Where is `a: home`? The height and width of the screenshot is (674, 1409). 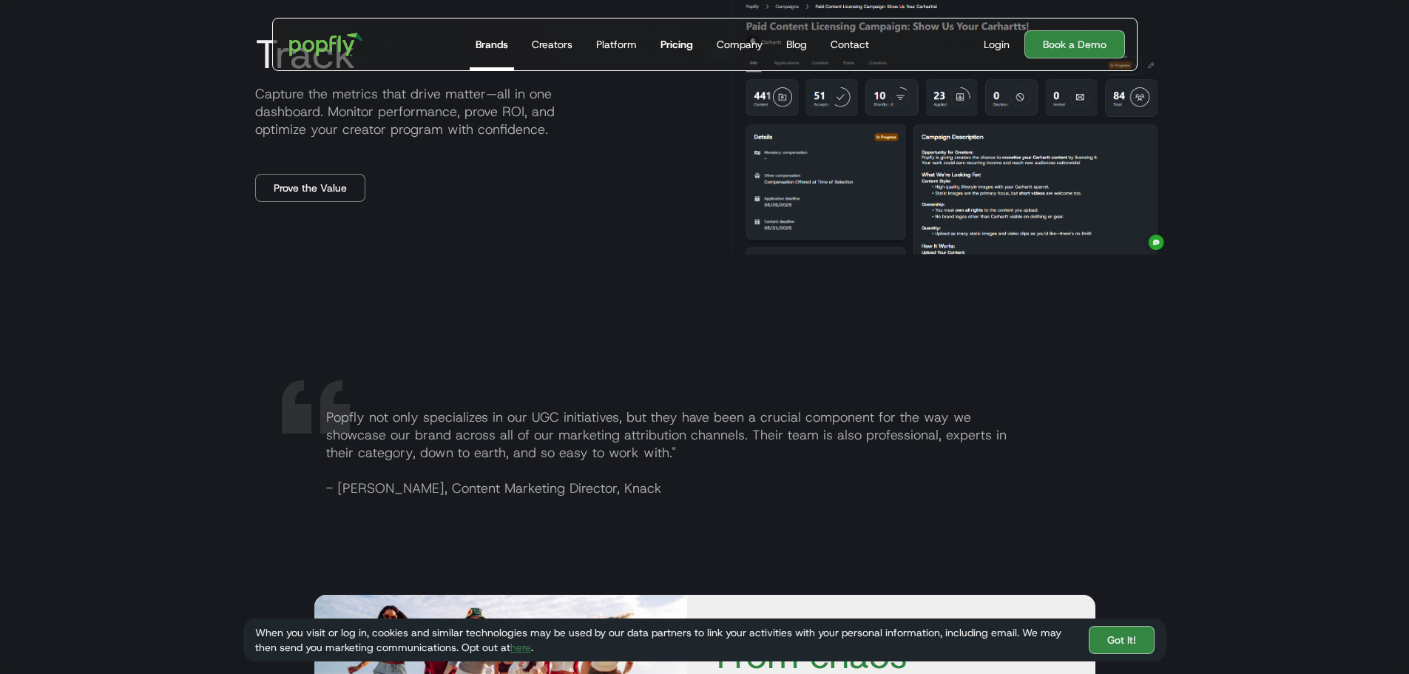 a: home is located at coordinates (326, 44).